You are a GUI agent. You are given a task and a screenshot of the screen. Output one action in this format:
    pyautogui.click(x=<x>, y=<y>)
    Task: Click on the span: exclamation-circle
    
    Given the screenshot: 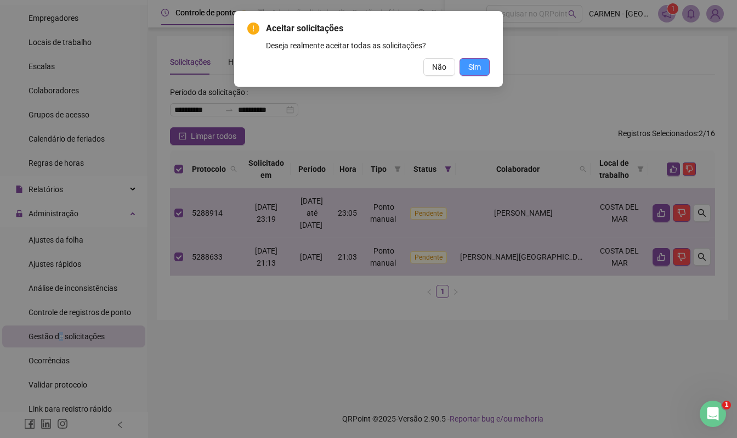 What is the action you would take?
    pyautogui.click(x=253, y=29)
    